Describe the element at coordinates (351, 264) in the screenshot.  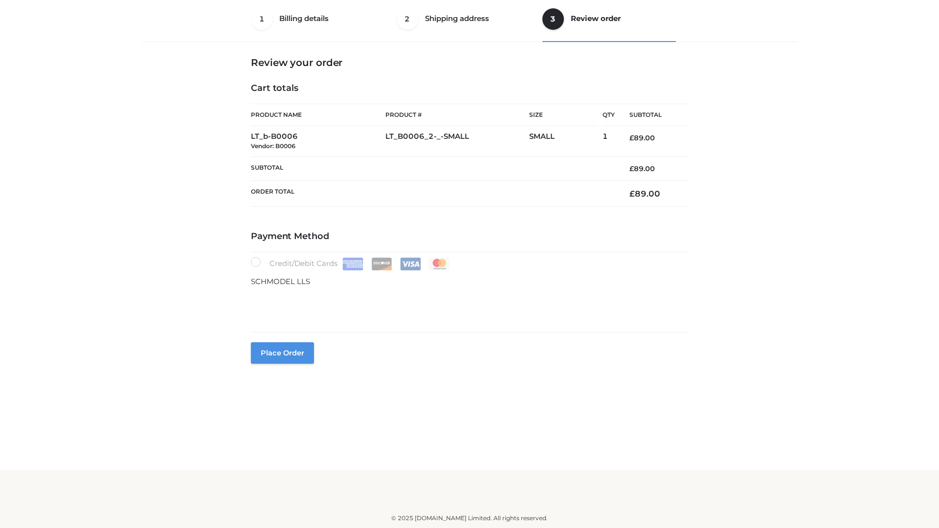
I see `label: Credit/Debit Cards` at that location.